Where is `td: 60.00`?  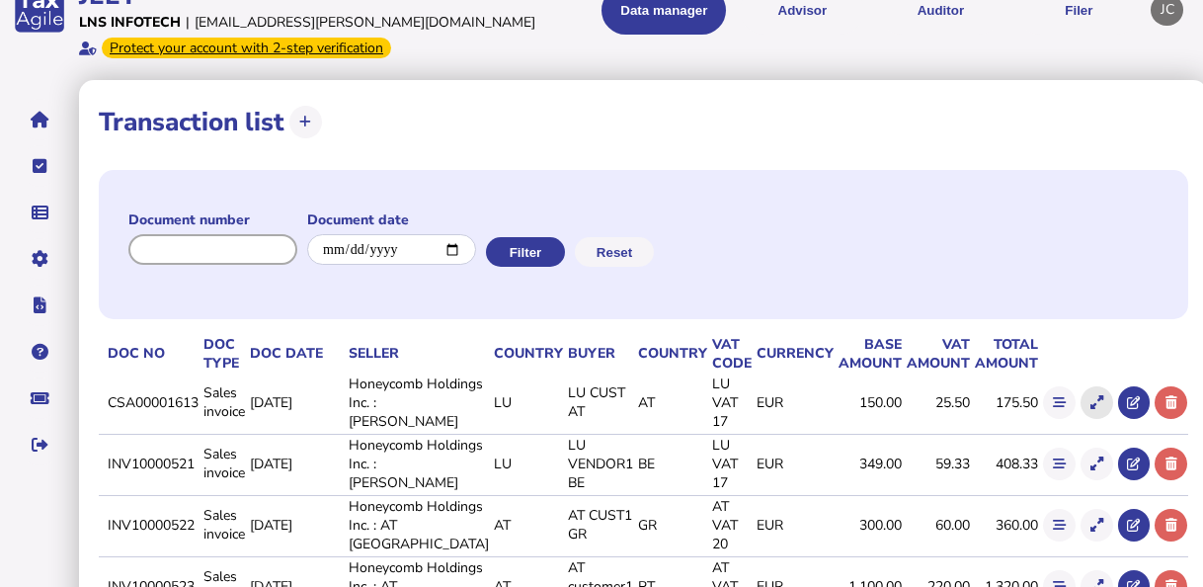 td: 60.00 is located at coordinates (936, 524).